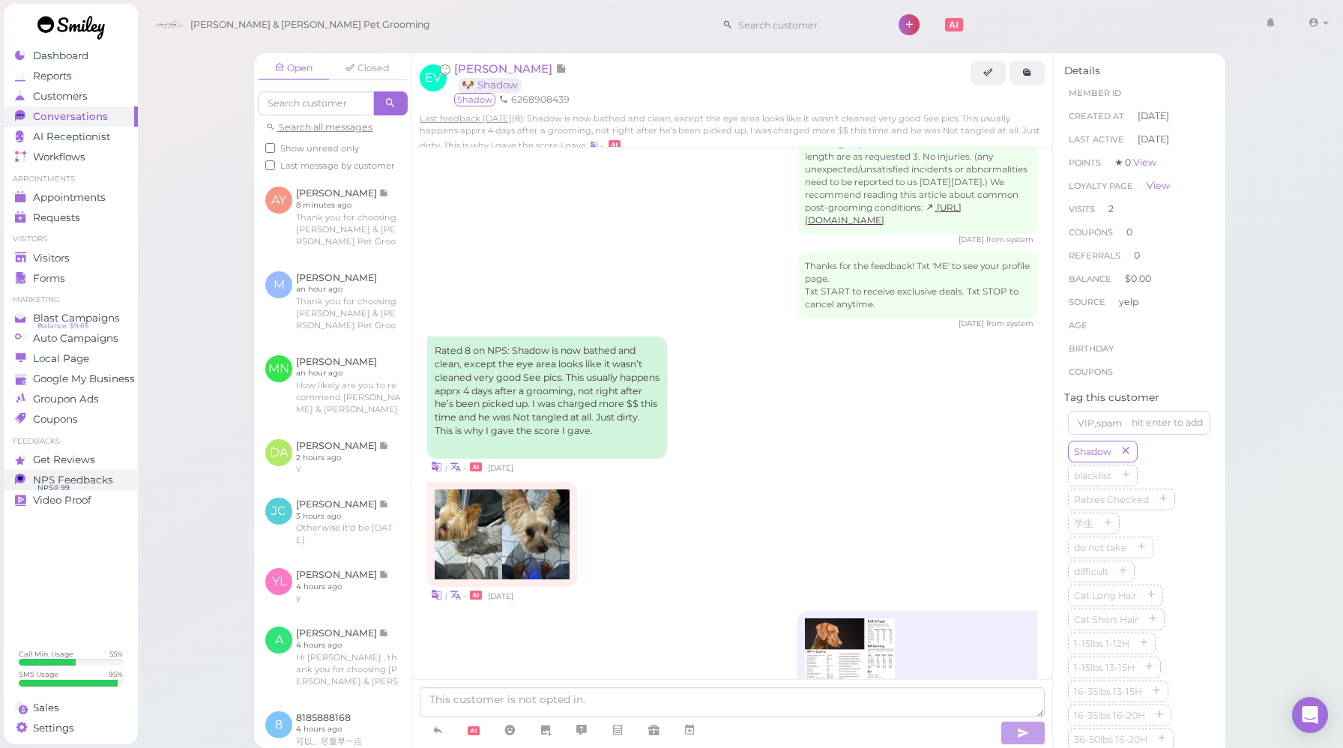 The image size is (1343, 748). I want to click on a: Conversations, so click(70, 116).